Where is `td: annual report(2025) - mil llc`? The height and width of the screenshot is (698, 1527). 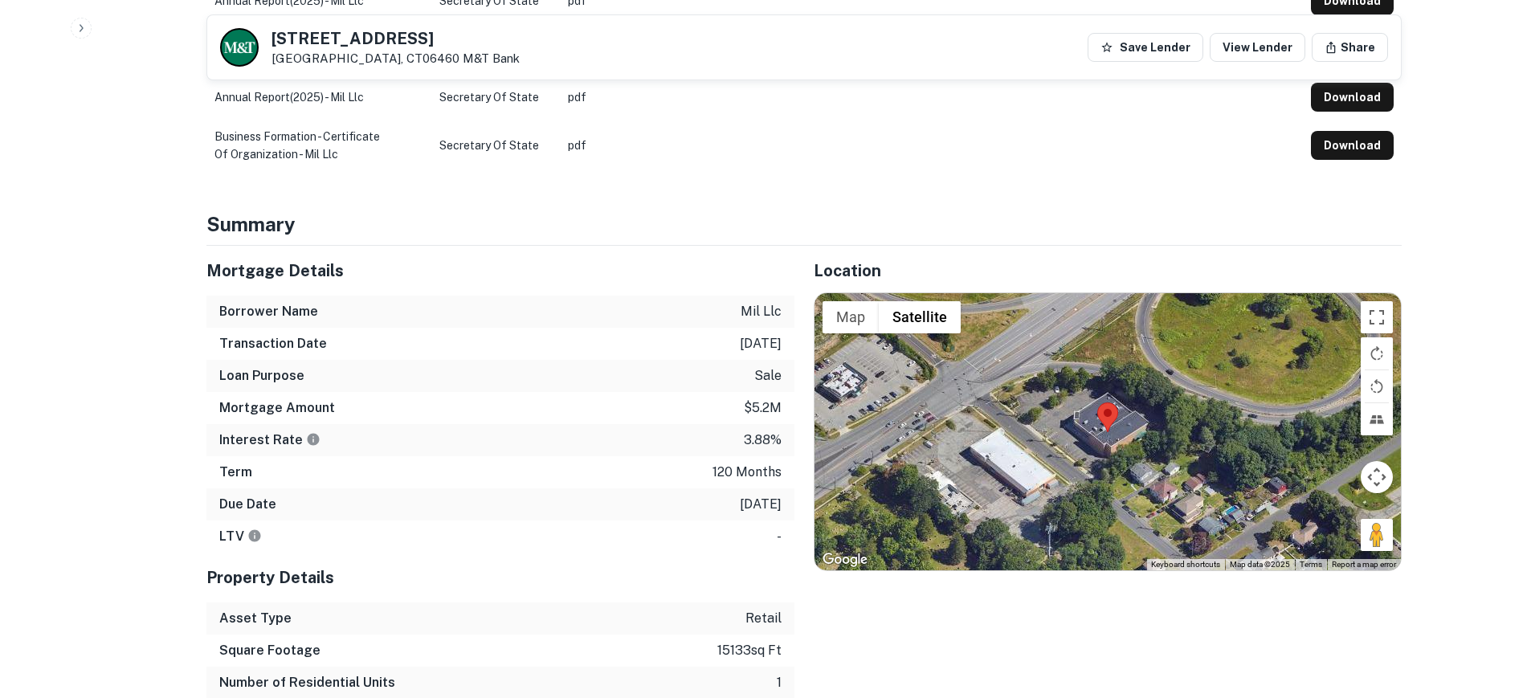
td: annual report(2025) - mil llc is located at coordinates (319, 97).